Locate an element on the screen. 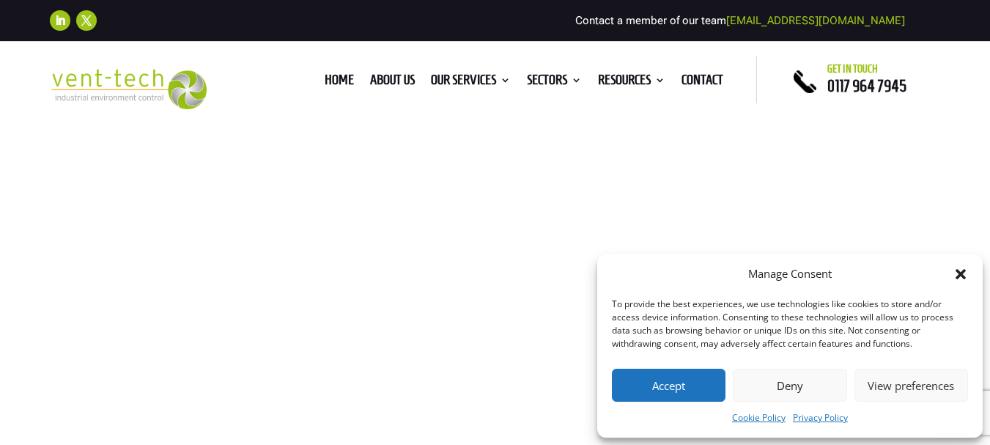  img: 2023-09-27T08_35_16.549ZVENT-TECH---Clear-background is located at coordinates (128, 89).